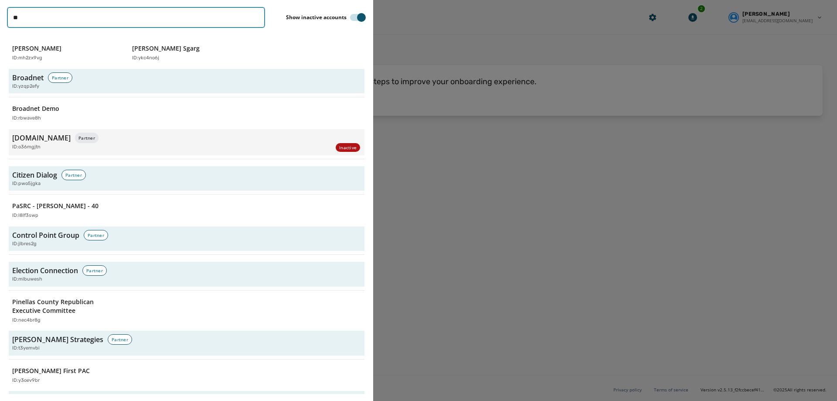  I want to click on h3: Citizen Dialog, so click(34, 175).